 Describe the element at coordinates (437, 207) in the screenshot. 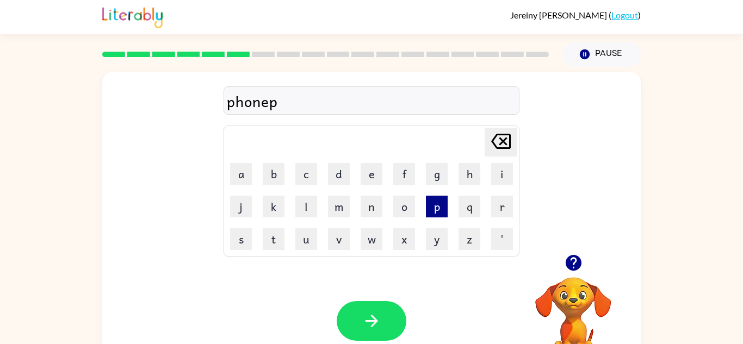

I see `button: p` at that location.